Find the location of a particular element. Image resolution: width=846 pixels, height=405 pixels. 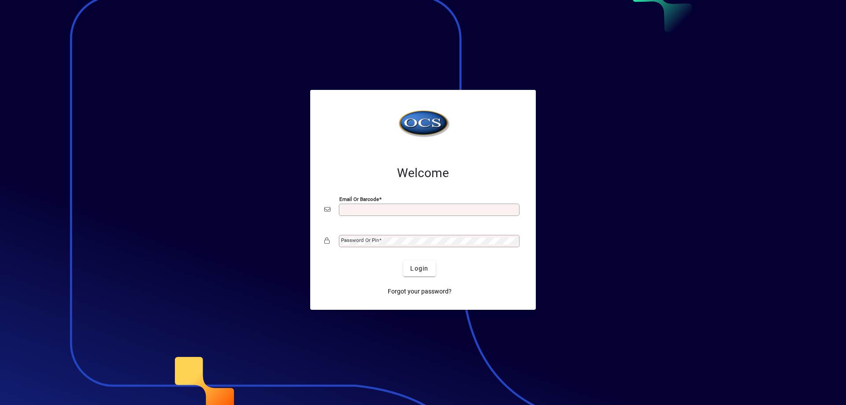

h2: Welcome is located at coordinates (423, 173).